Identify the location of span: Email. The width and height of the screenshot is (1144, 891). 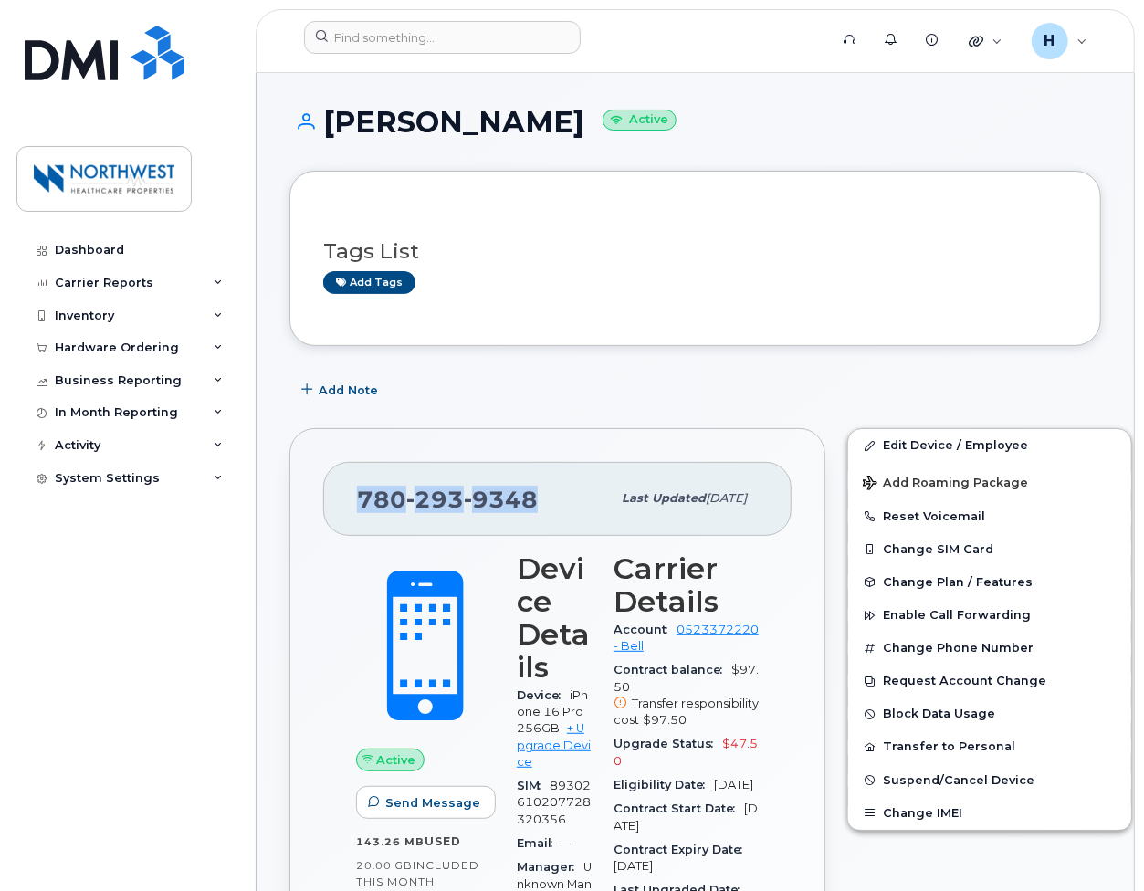
(539, 843).